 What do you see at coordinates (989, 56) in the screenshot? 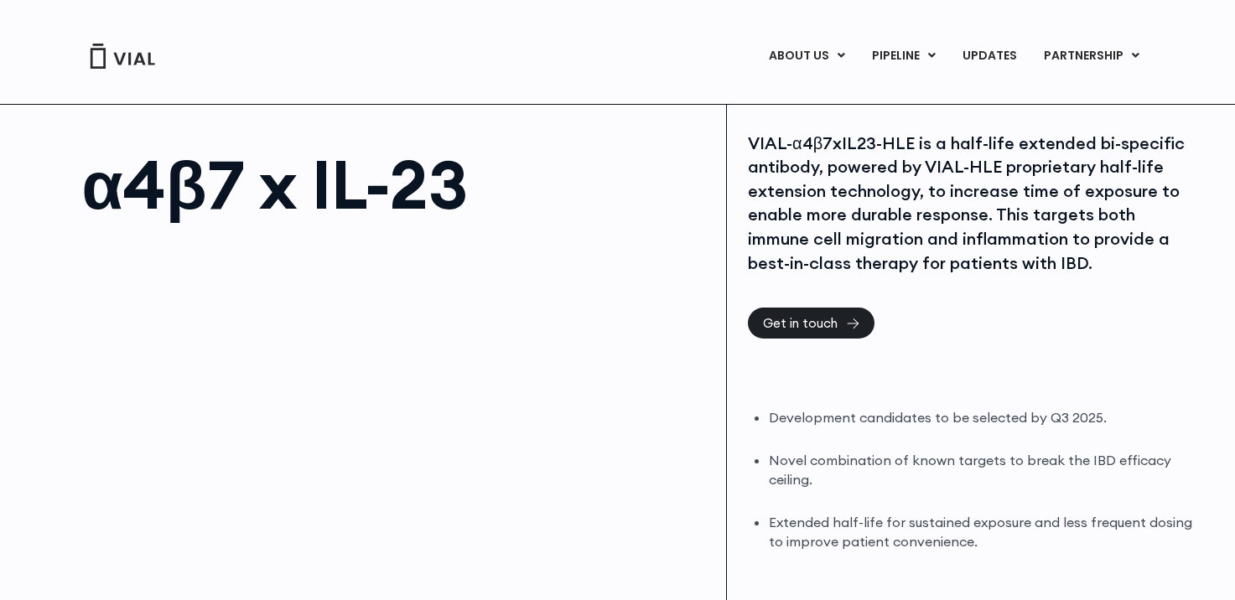
I see `a: UPDATES` at bounding box center [989, 56].